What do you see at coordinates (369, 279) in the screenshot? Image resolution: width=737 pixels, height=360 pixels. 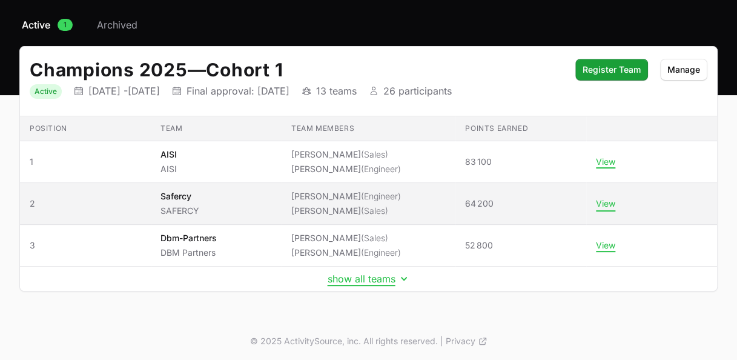 I see `button: show all teams` at bounding box center [369, 279].